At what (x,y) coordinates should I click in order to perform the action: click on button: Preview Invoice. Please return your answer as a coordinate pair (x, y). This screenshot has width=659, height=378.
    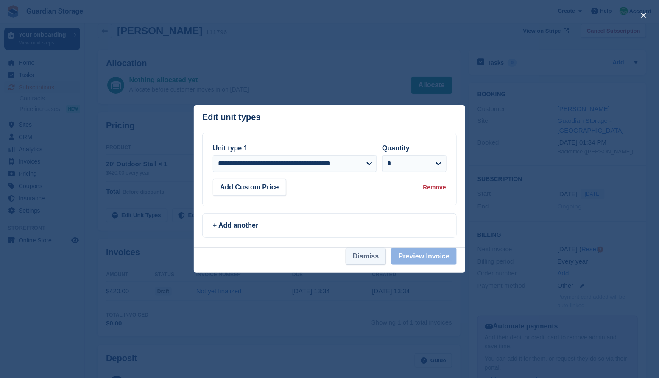
    Looking at the image, I should click on (424, 257).